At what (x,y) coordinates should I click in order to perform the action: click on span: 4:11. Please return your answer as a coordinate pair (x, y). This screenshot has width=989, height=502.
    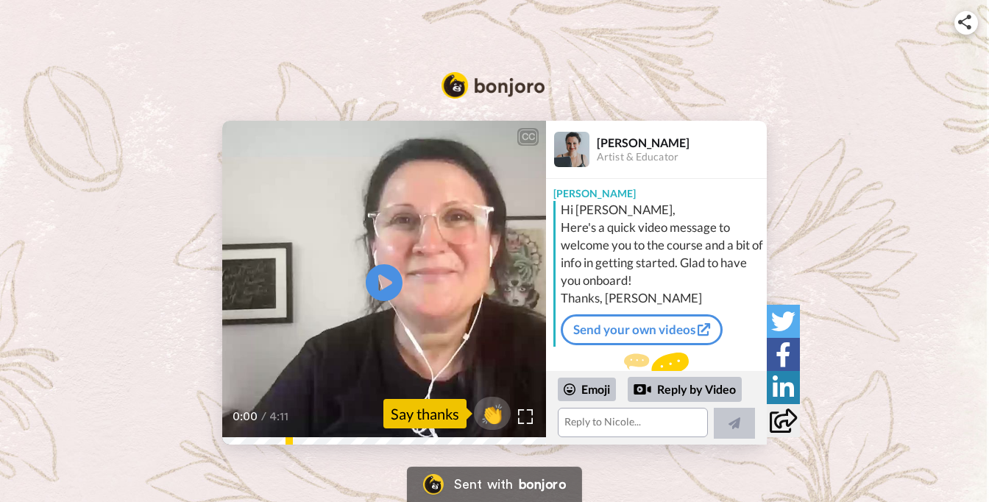
    Looking at the image, I should click on (282, 416).